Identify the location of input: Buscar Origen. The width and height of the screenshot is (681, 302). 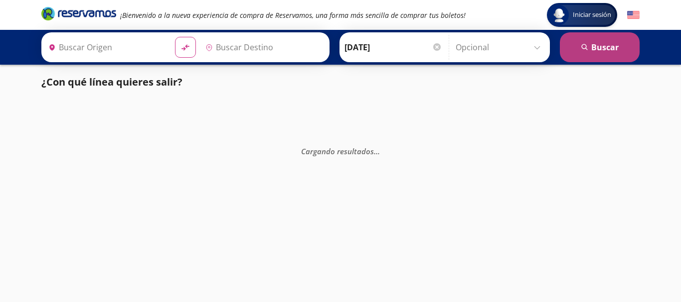
(106, 47).